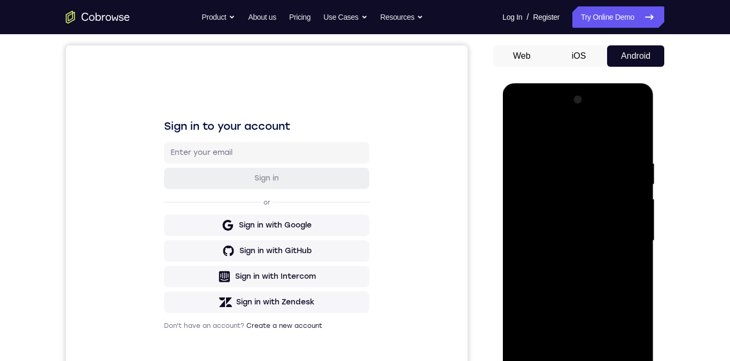 The height and width of the screenshot is (361, 730). Describe the element at coordinates (521, 56) in the screenshot. I see `button: Web` at that location.